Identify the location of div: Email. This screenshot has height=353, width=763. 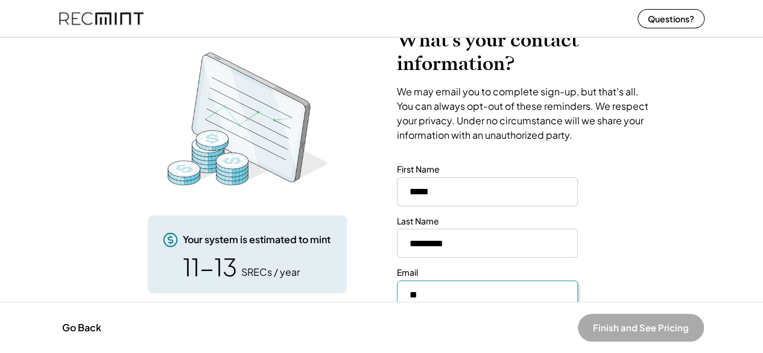
(407, 273).